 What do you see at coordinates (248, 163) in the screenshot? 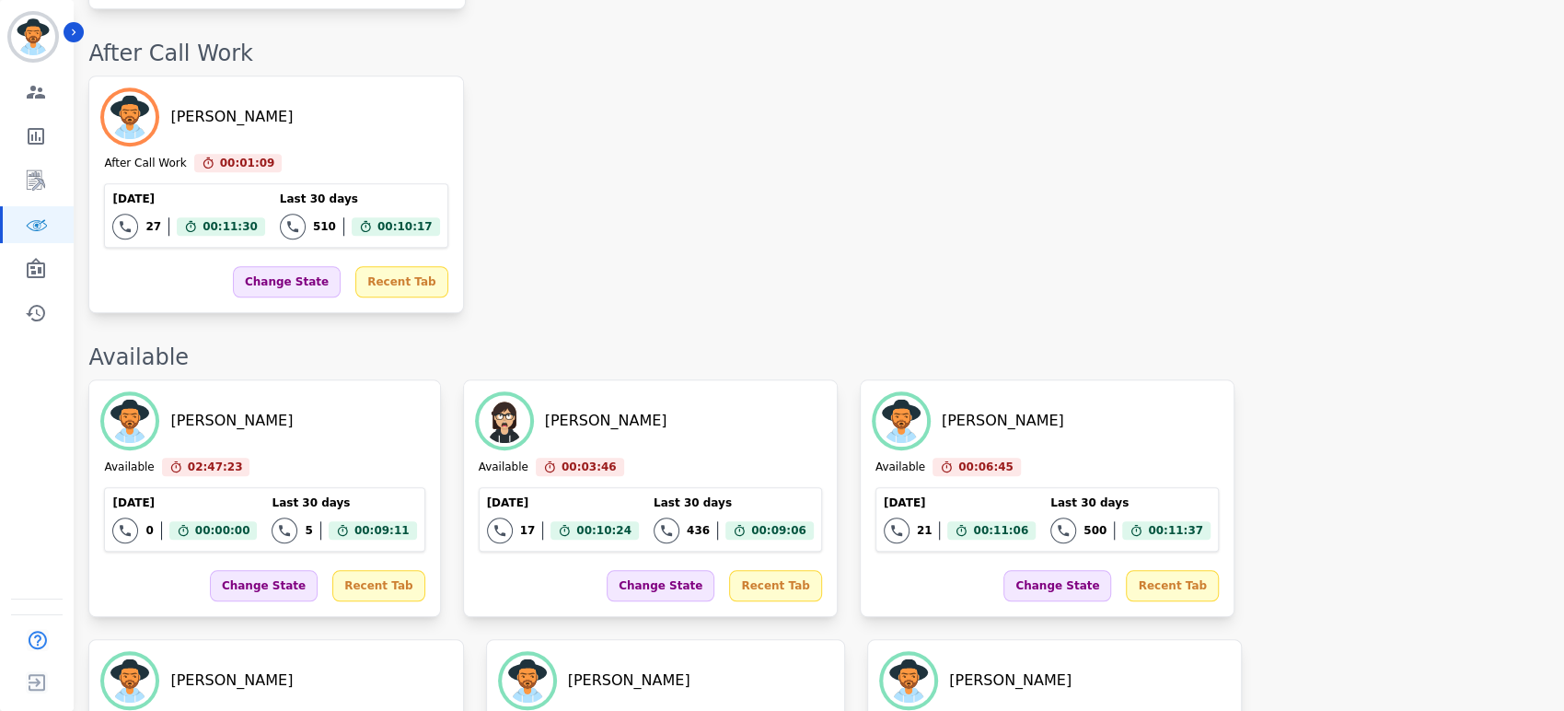
I see `span: 00:01:09` at bounding box center [248, 163].